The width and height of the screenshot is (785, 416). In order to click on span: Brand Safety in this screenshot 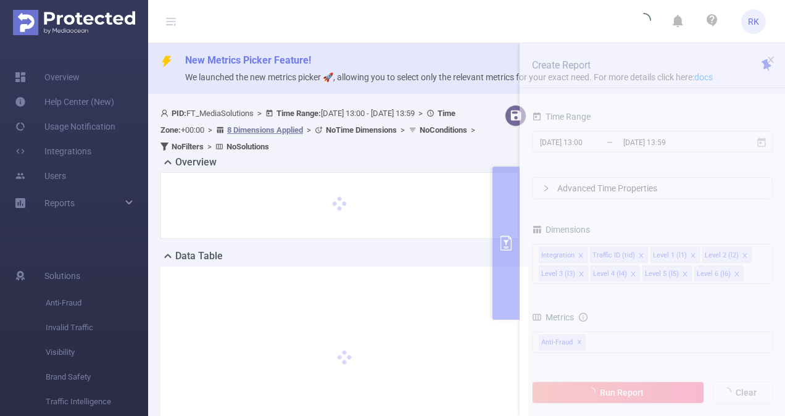, I will do `click(97, 377)`.